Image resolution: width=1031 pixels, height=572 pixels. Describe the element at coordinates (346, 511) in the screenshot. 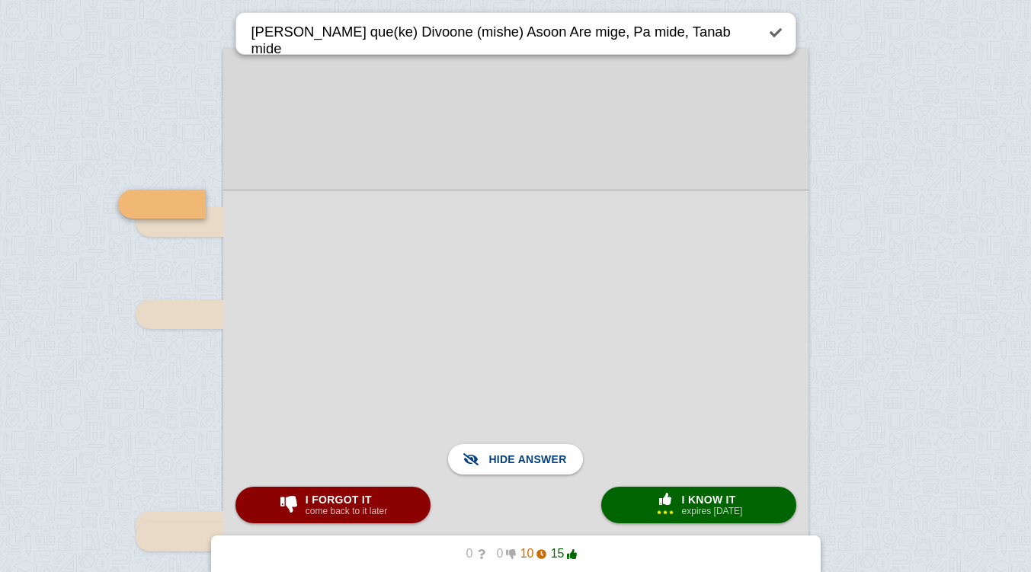

I see `small: come back to it later` at that location.